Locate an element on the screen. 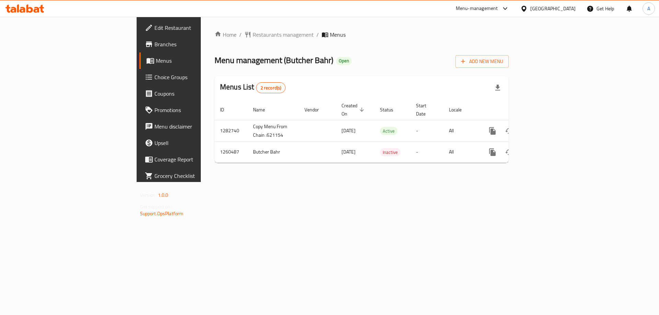 The width and height of the screenshot is (659, 315). span: 2 record(s) is located at coordinates (271, 88).